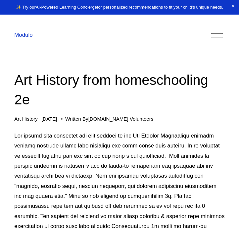 The height and width of the screenshot is (228, 239). What do you see at coordinates (109, 119) in the screenshot?
I see `div: Written By` at bounding box center [109, 119].